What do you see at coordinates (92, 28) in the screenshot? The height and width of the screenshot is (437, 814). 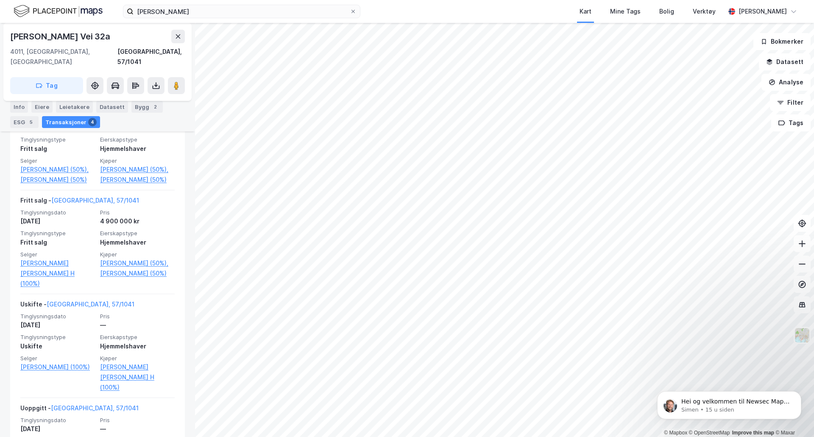 I see `p: Hei og velkommen til Newsec Maps, Joar Om det er du lurer på så er det bare å ta kontakt her. [DE...` at bounding box center [92, 28].